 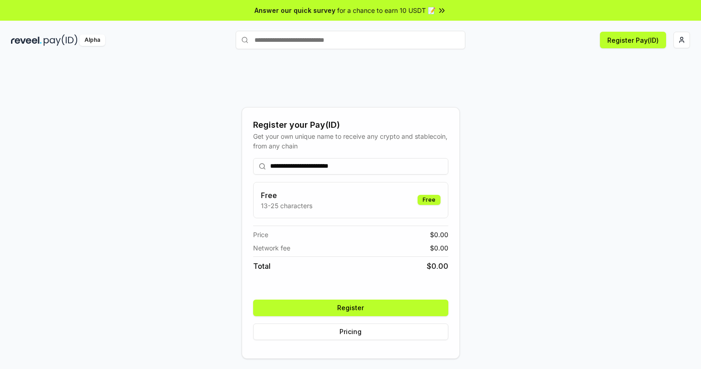 I want to click on div: Register your Pay(ID), so click(x=350, y=125).